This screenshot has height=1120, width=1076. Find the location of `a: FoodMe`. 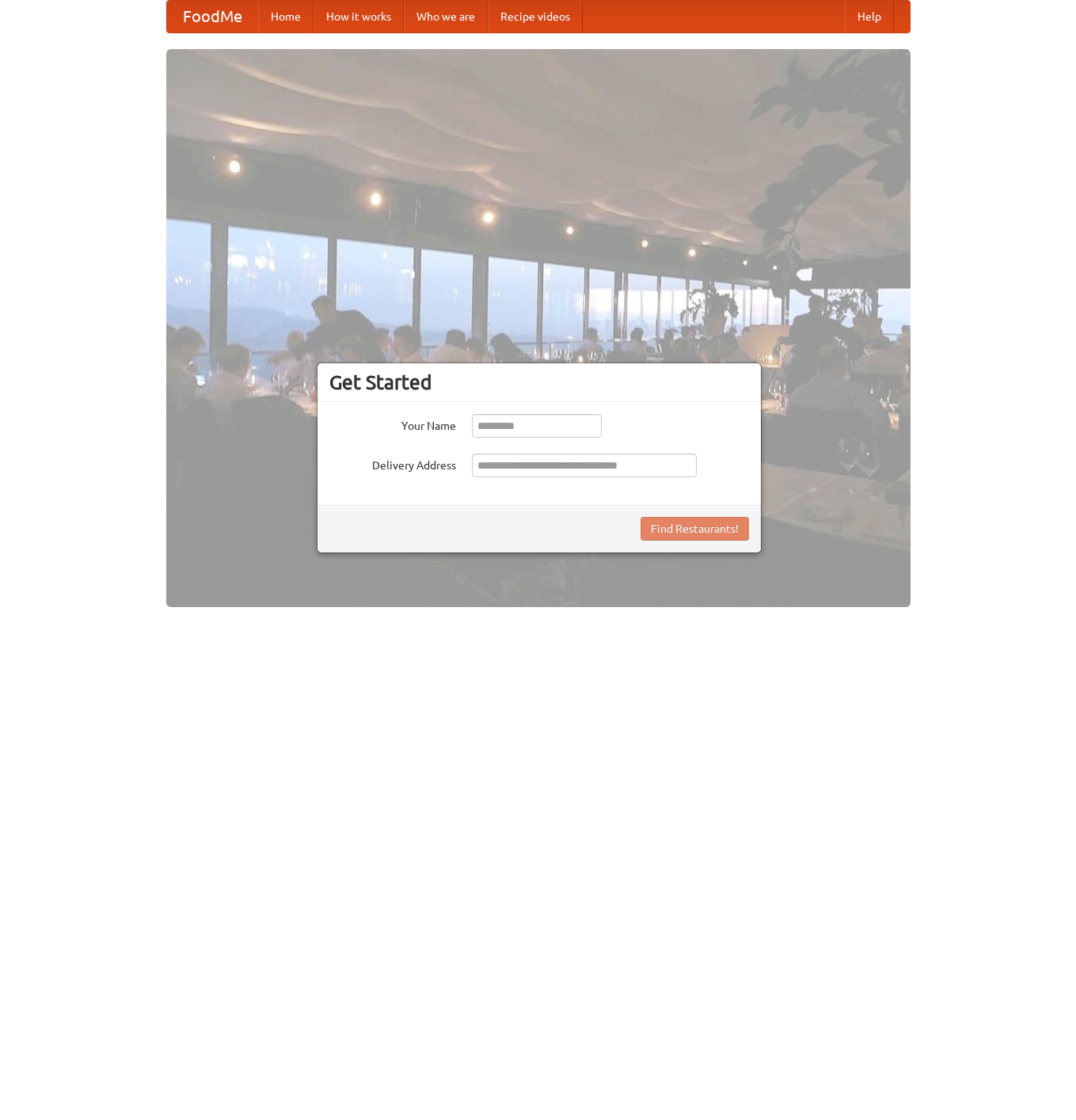

a: FoodMe is located at coordinates (212, 17).